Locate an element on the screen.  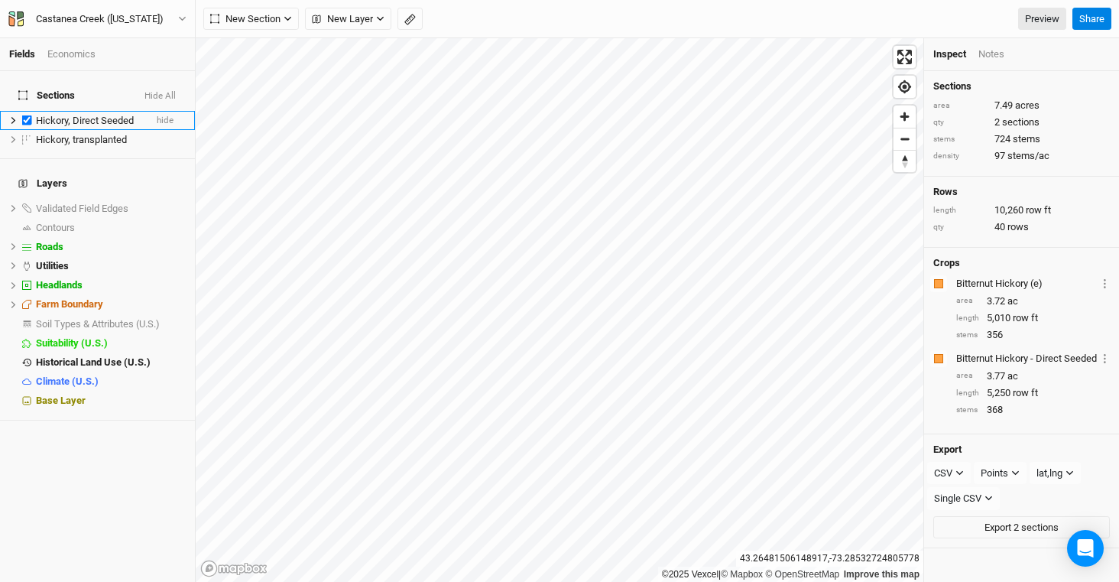
span: Validated Field Edges is located at coordinates (82, 208).